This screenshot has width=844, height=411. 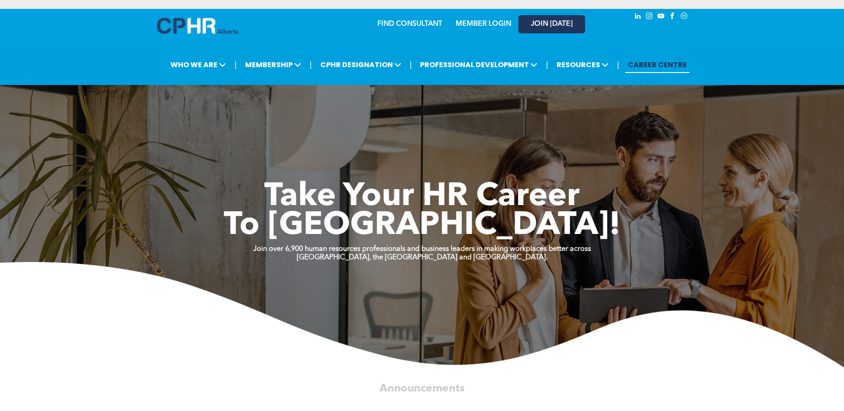 I want to click on span: CPHR DESIGNATION, so click(x=361, y=64).